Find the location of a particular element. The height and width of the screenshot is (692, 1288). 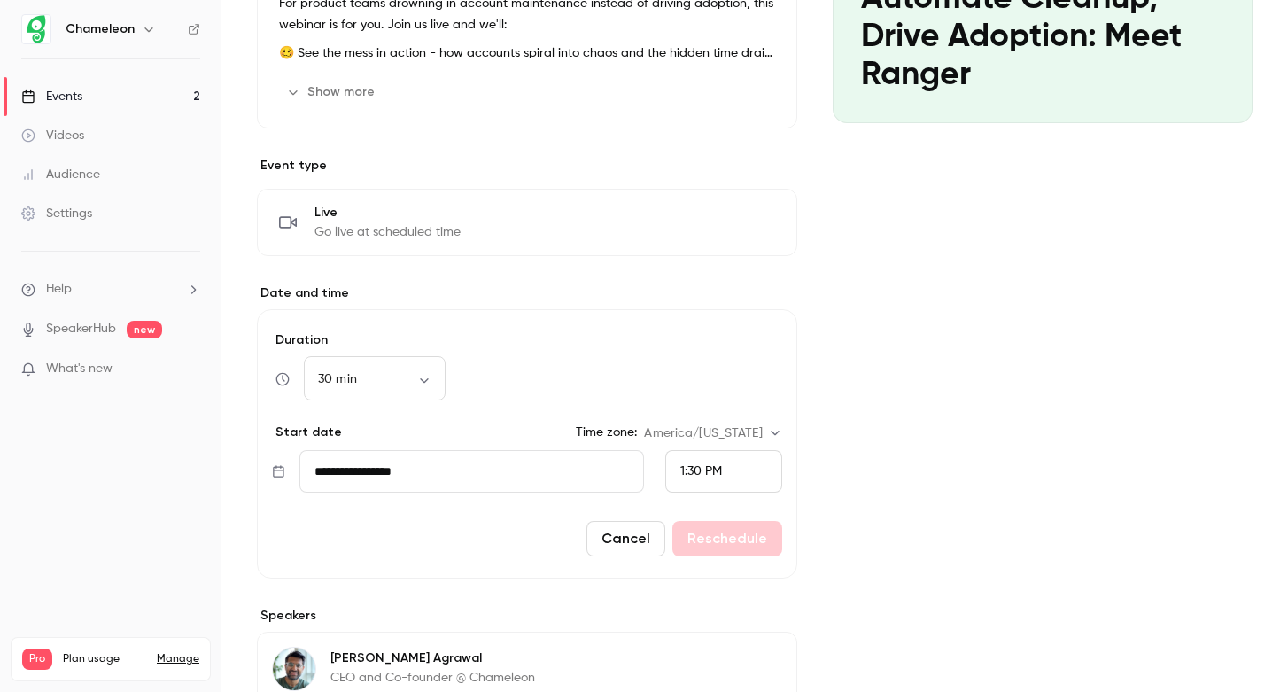

label: Duration is located at coordinates (527, 340).